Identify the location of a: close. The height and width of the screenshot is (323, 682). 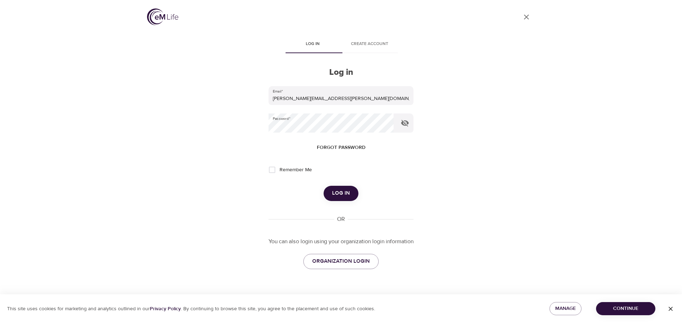
(526, 17).